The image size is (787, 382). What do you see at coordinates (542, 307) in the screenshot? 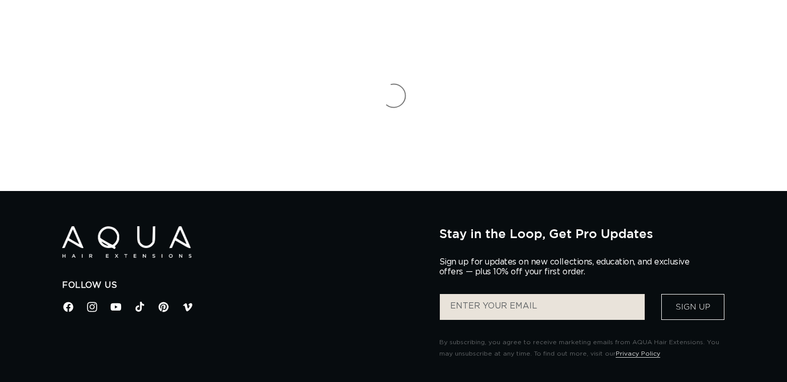
I see `input: ENTER YOUR EMAIL` at bounding box center [542, 307].